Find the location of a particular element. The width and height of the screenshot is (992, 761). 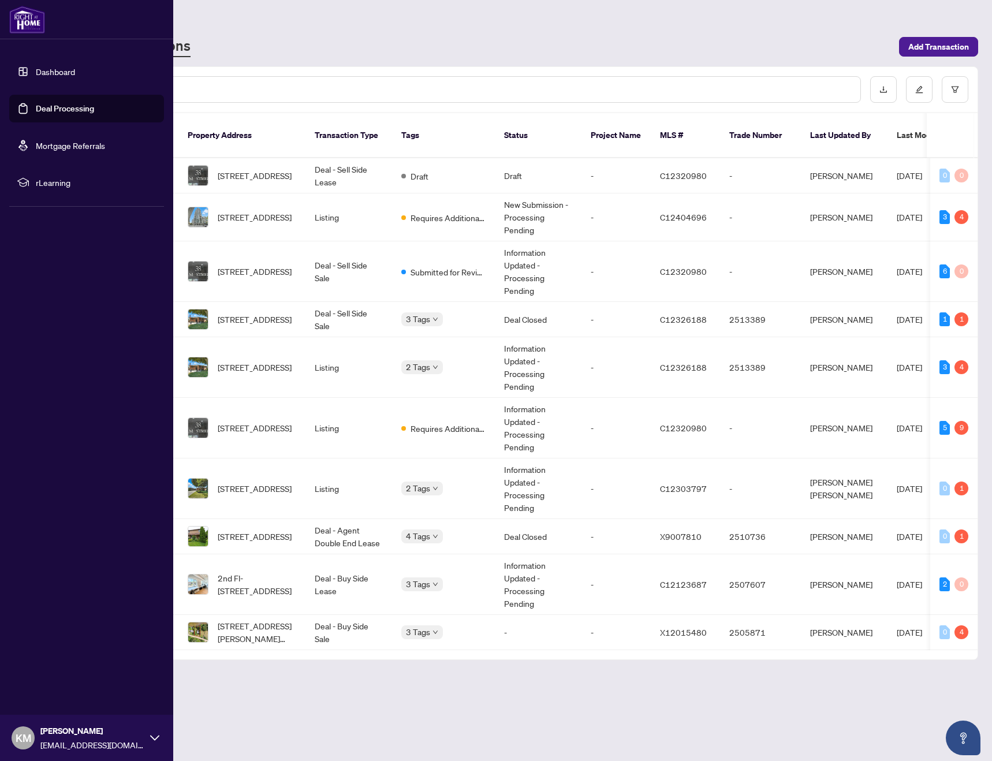

td: 2507607 is located at coordinates (761, 585).